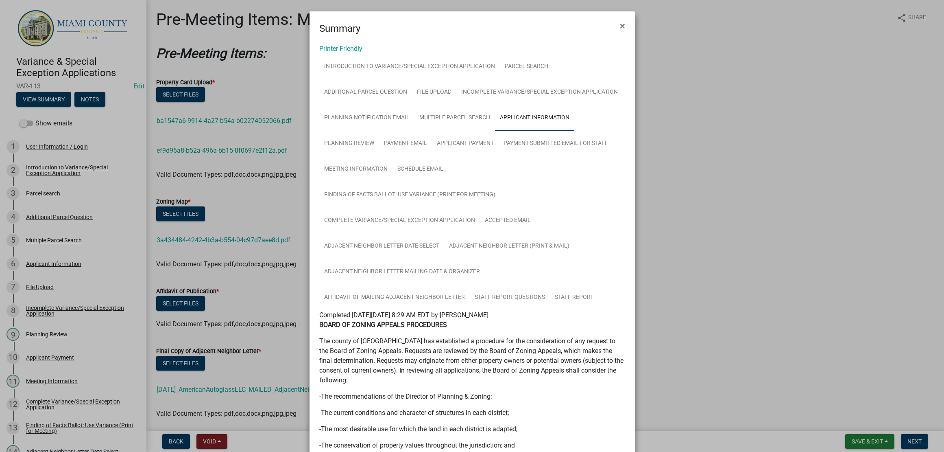 The height and width of the screenshot is (452, 944). I want to click on h4: Summary, so click(340, 28).